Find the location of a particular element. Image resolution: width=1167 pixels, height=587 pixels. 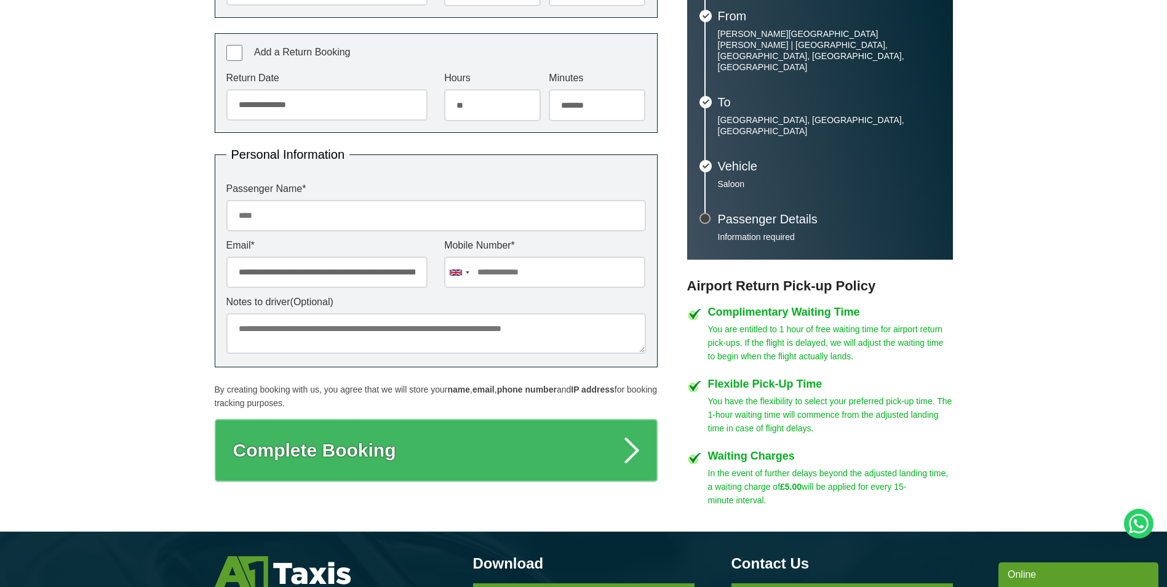

h3: Passenger Details is located at coordinates (829, 219).